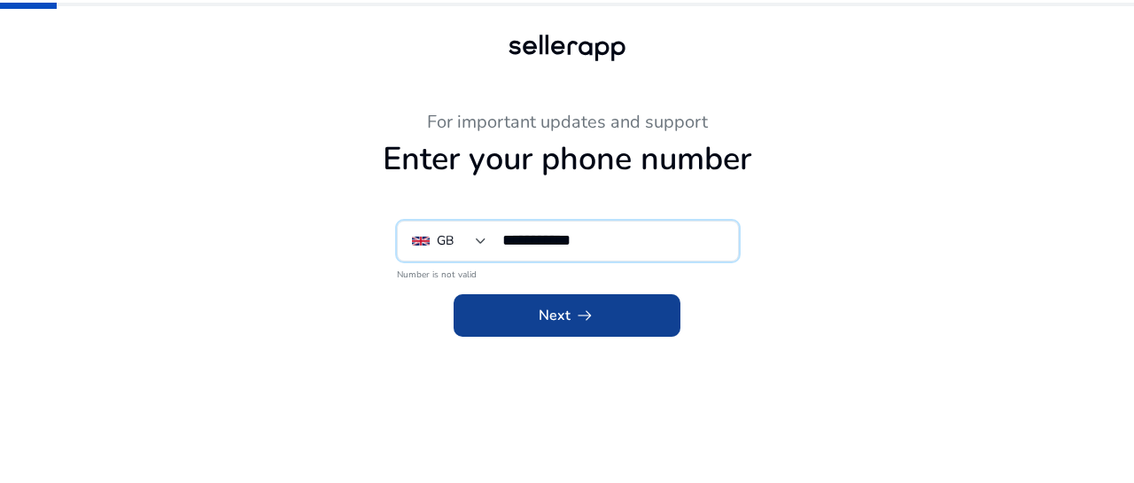 Image resolution: width=1134 pixels, height=483 pixels. What do you see at coordinates (567, 315) in the screenshot?
I see `button: Nextarrow_right_alt` at bounding box center [567, 315].